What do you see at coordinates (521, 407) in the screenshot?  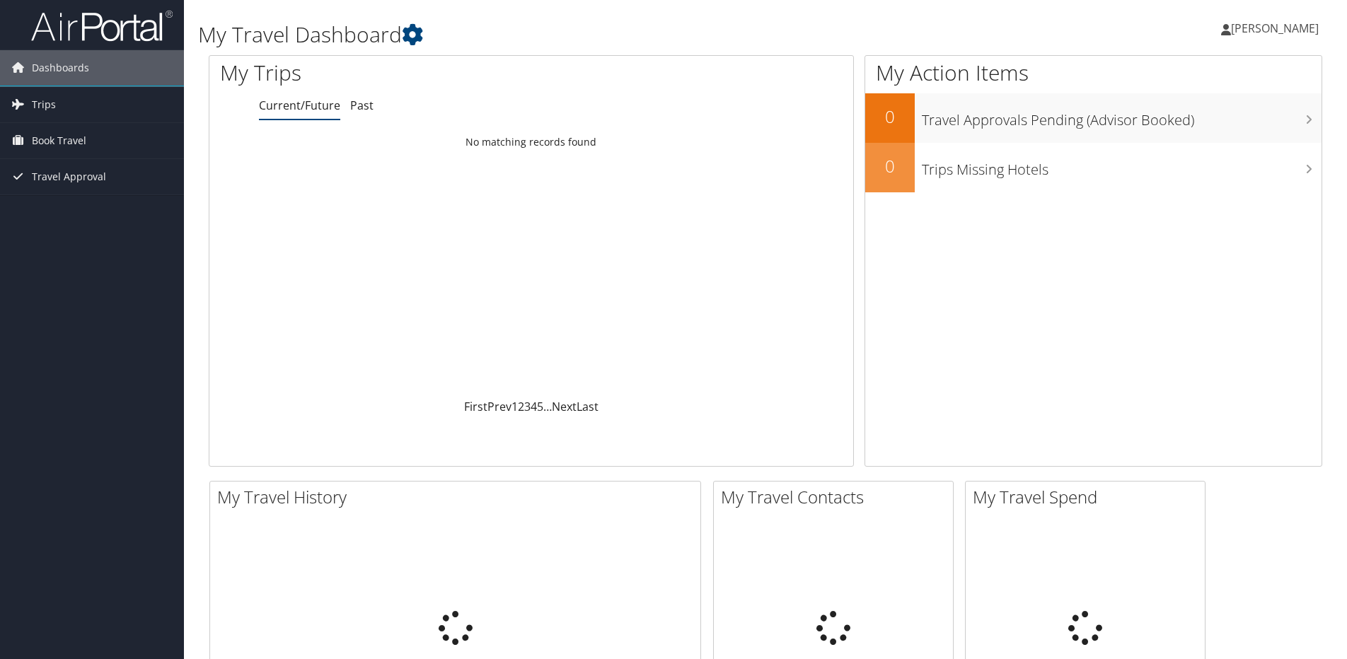 I see `a: 2` at bounding box center [521, 407].